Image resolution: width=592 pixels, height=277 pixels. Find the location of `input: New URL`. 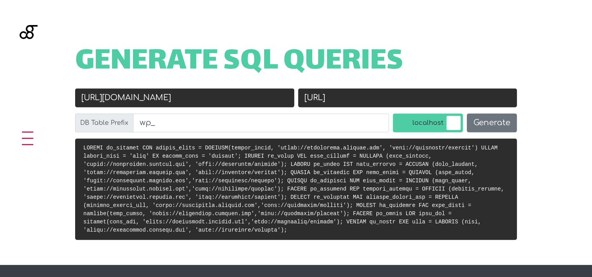

input: New URL is located at coordinates (407, 98).